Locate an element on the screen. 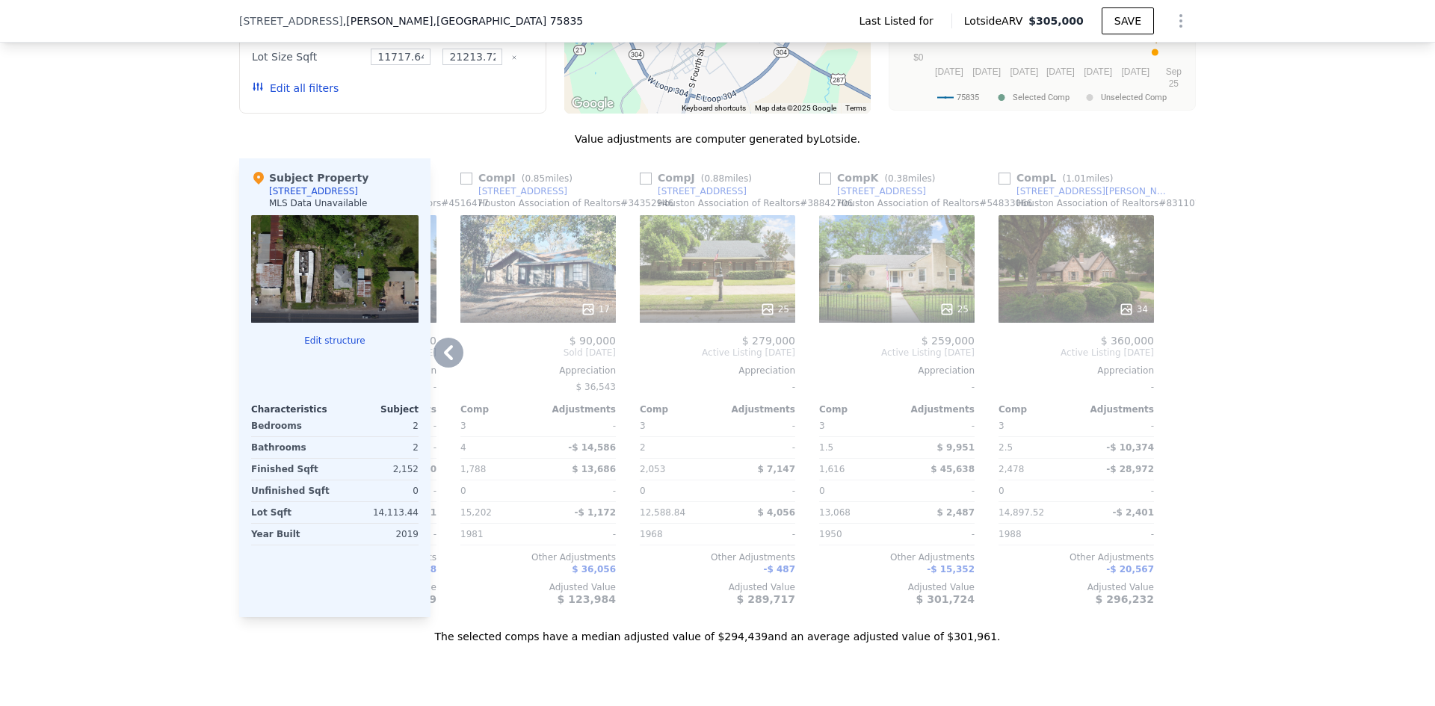 The height and width of the screenshot is (706, 1435). div: Houston Association of Realtors # 54833066 is located at coordinates (934, 203).